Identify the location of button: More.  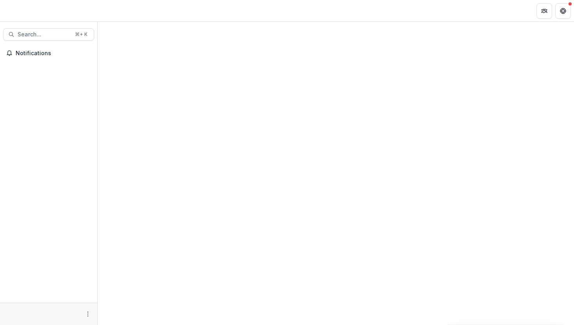
(88, 314).